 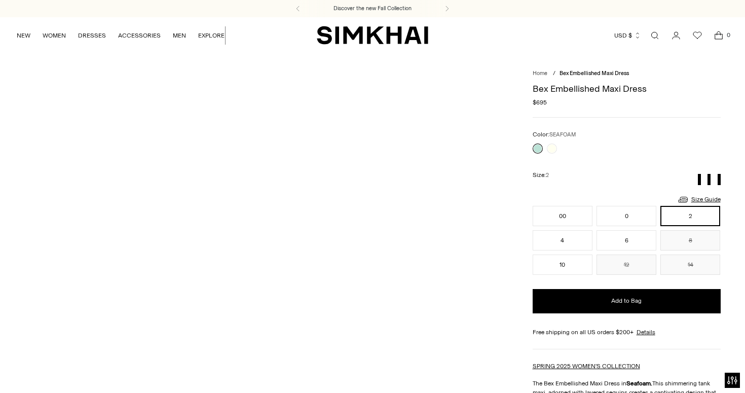 What do you see at coordinates (594, 73) in the screenshot?
I see `span: Bex Embellished Maxi Dress` at bounding box center [594, 73].